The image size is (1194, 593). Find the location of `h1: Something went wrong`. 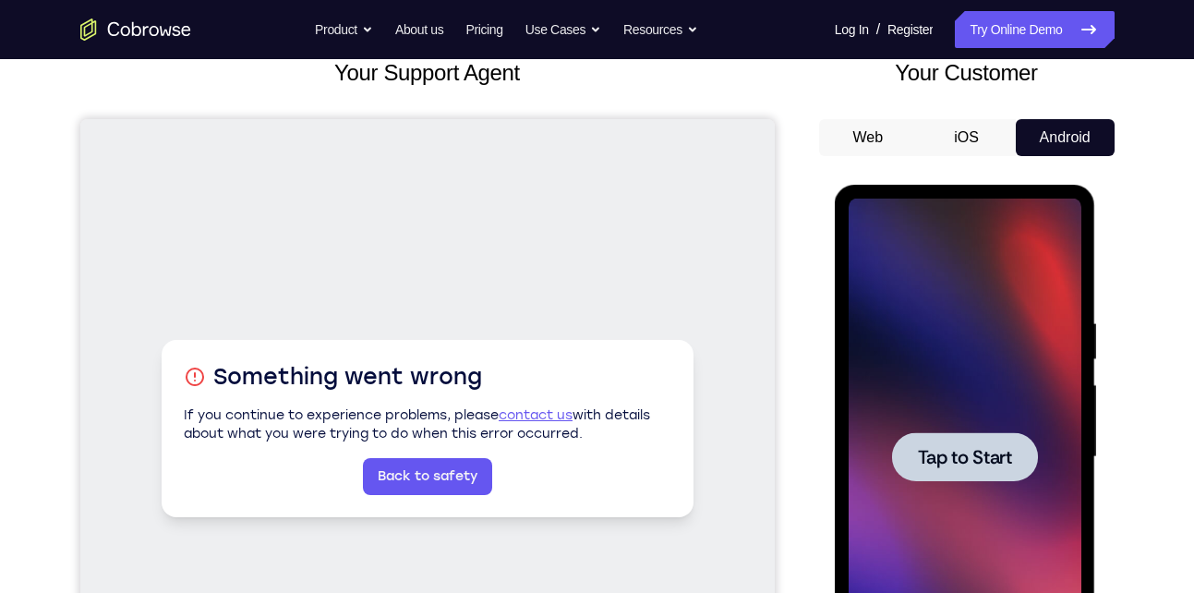

h1: Something went wrong is located at coordinates (347, 258).